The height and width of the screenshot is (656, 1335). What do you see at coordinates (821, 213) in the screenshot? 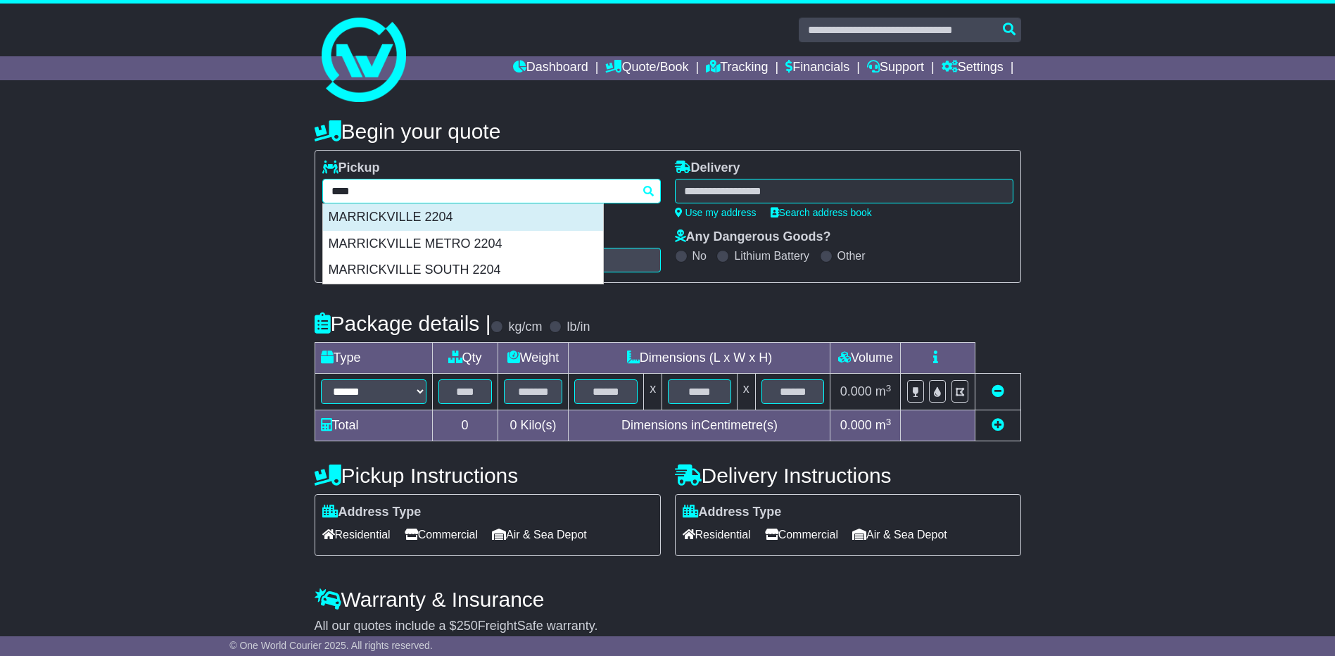
I see `a: Search address book` at bounding box center [821, 213].